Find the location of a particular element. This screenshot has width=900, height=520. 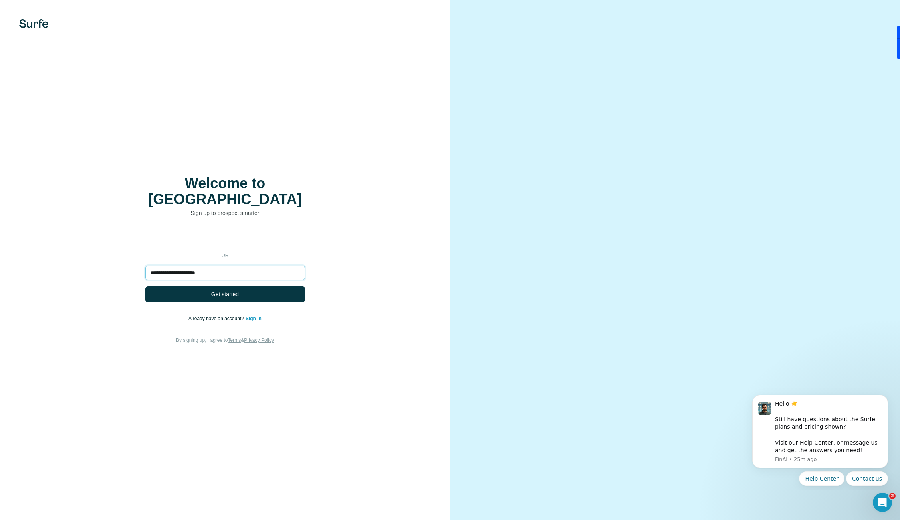

span: Get started is located at coordinates (225, 295).